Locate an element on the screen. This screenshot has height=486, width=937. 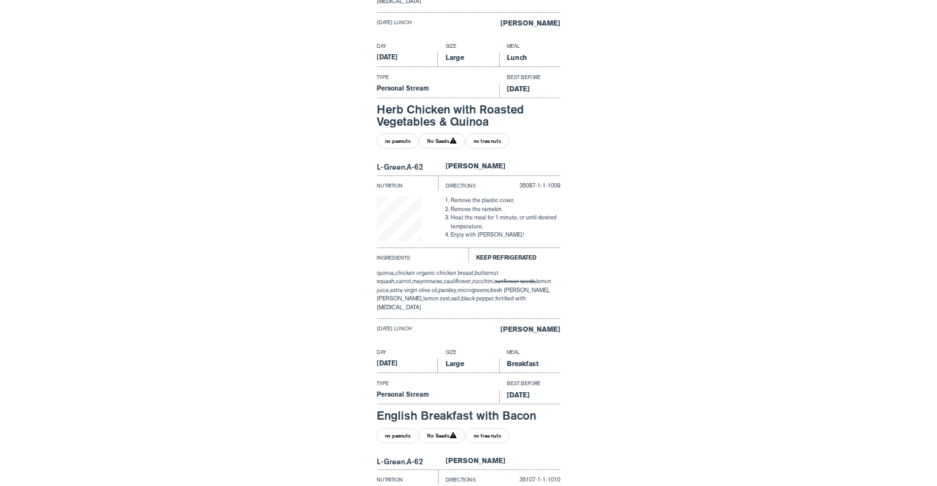
span: sunflower seeds, is located at coordinates (515, 281).